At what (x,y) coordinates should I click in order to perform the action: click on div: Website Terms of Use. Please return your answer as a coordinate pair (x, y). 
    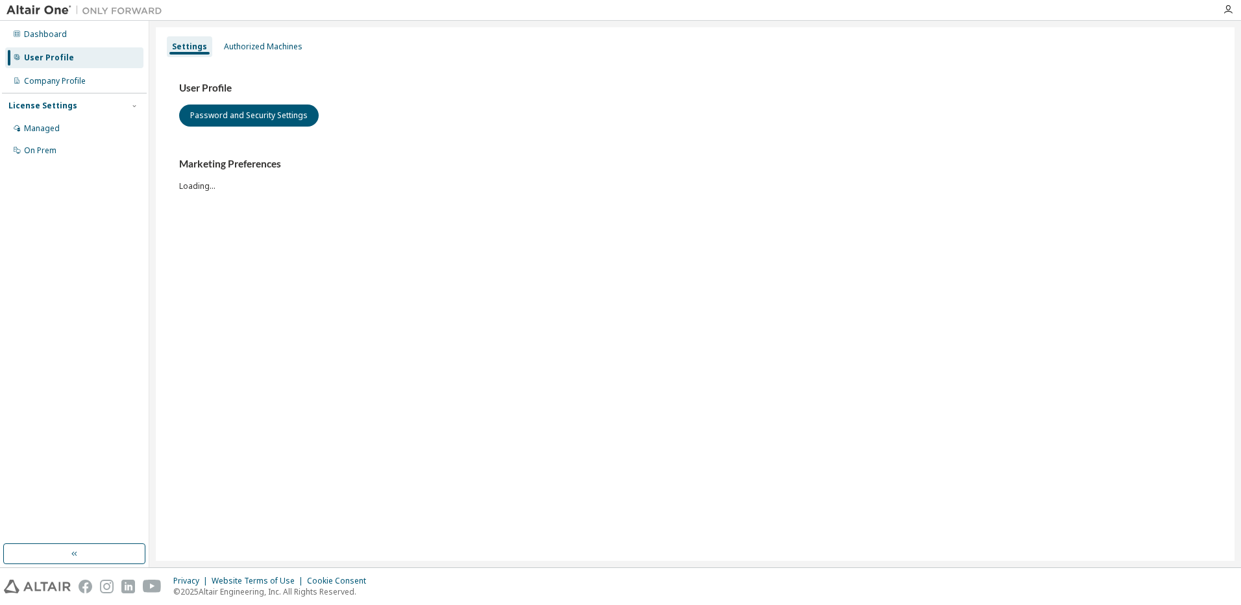
    Looking at the image, I should click on (259, 581).